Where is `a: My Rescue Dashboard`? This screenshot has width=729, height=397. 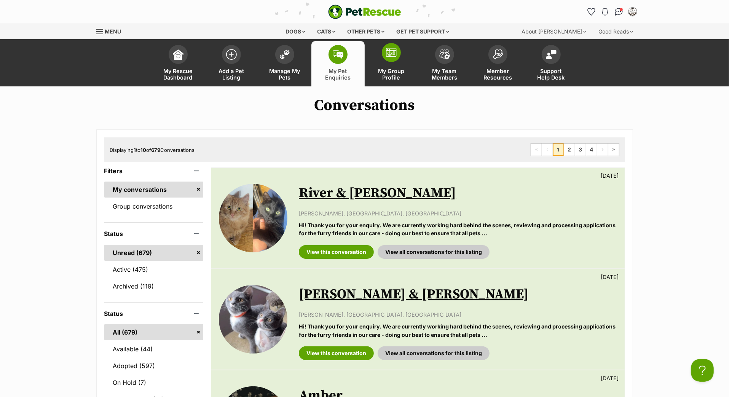 a: My Rescue Dashboard is located at coordinates (178, 64).